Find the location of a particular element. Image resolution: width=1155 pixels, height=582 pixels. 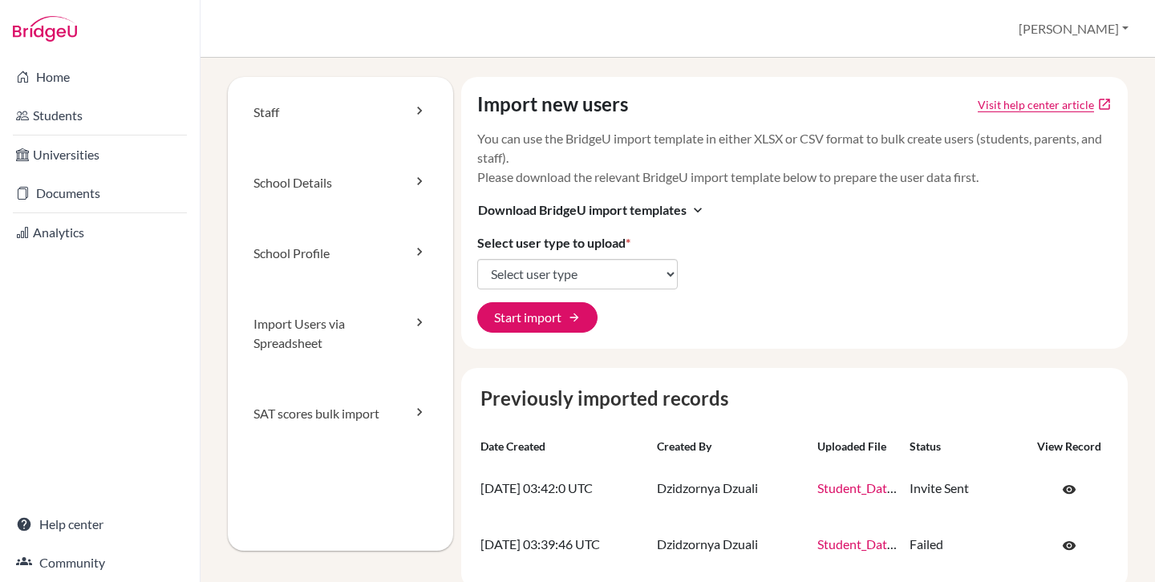

a: Help center is located at coordinates (99, 525).